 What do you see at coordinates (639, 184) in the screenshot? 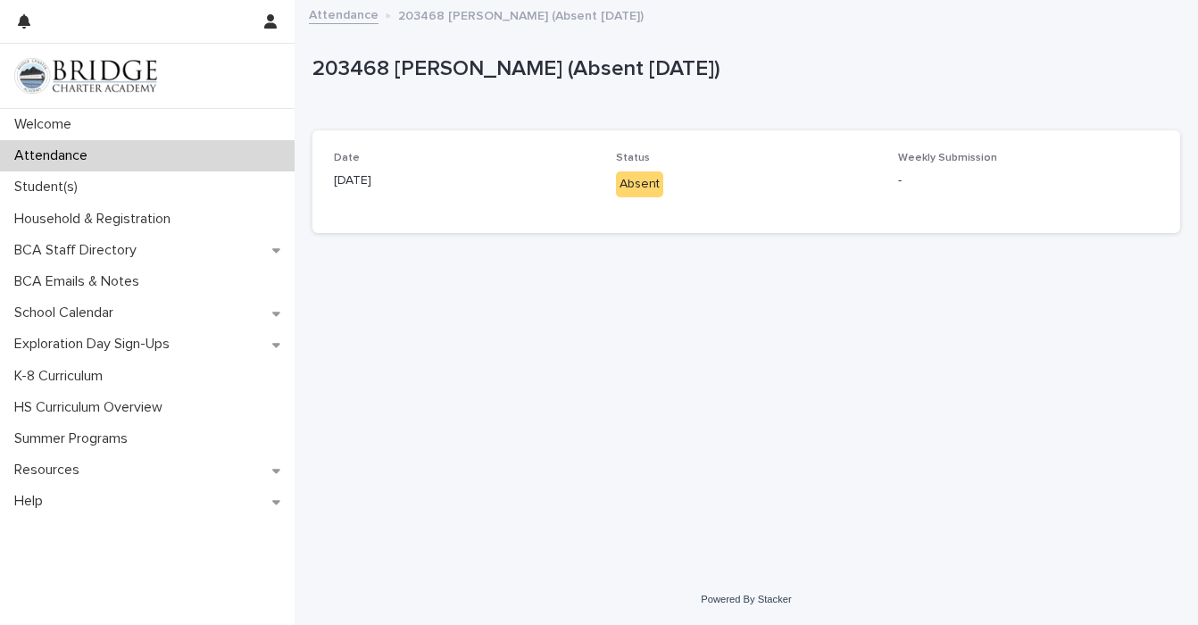
I see `div: Absent` at bounding box center [639, 184].